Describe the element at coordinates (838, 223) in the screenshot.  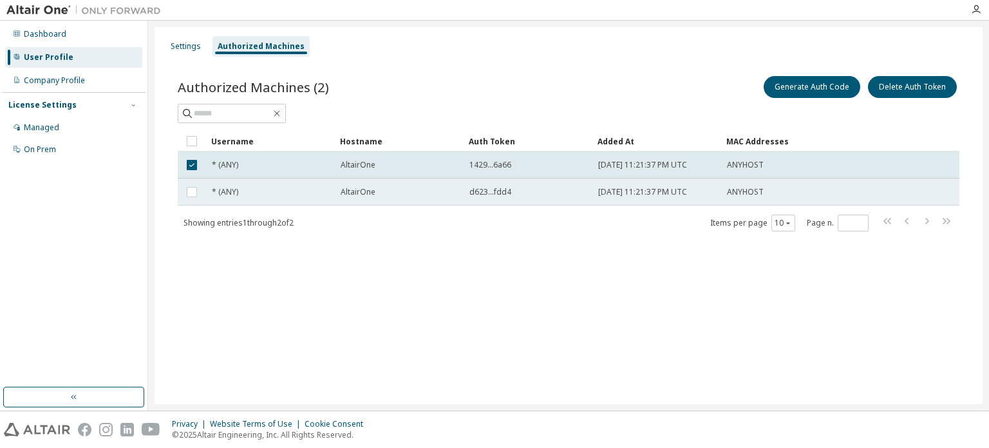
I see `span: Page n.` at that location.